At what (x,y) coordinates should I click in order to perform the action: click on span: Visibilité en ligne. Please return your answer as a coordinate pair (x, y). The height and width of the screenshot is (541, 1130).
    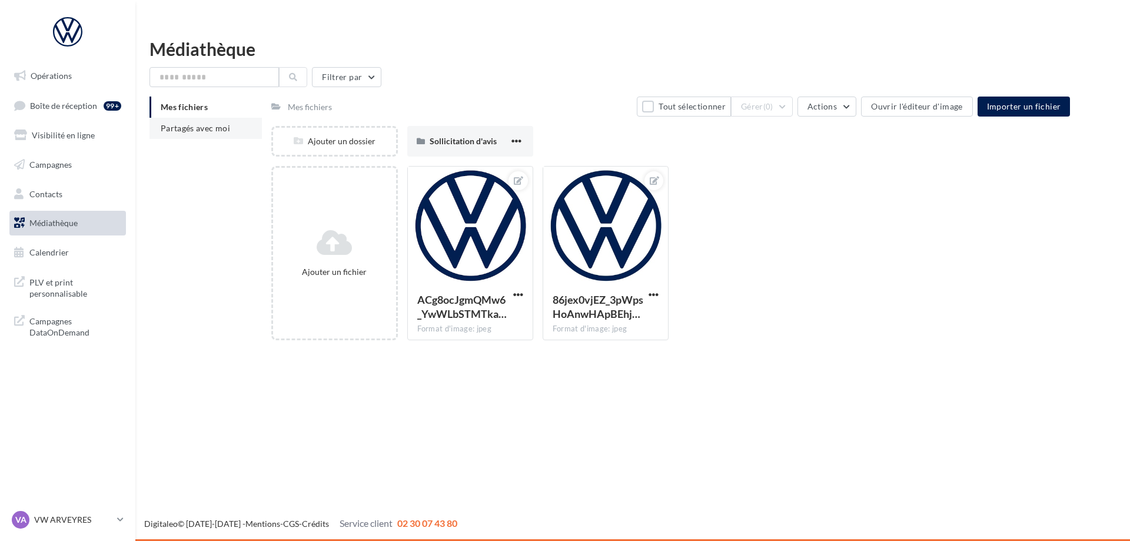
    Looking at the image, I should click on (63, 135).